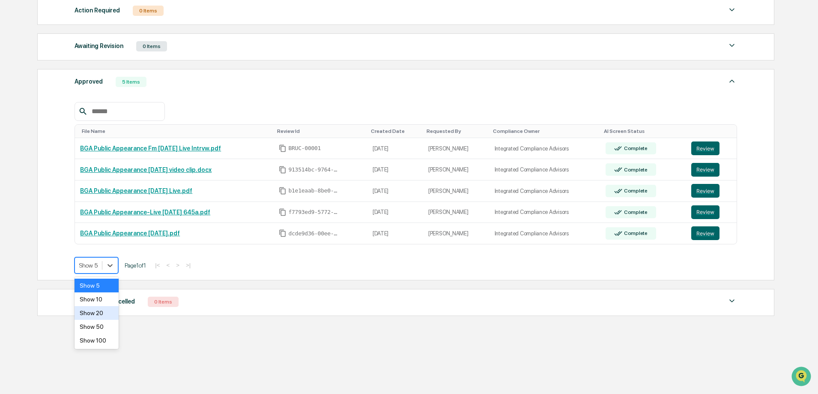 The width and height of the screenshot is (818, 394). What do you see at coordinates (135, 265) in the screenshot?
I see `span: Page 1 of 1` at bounding box center [135, 265].